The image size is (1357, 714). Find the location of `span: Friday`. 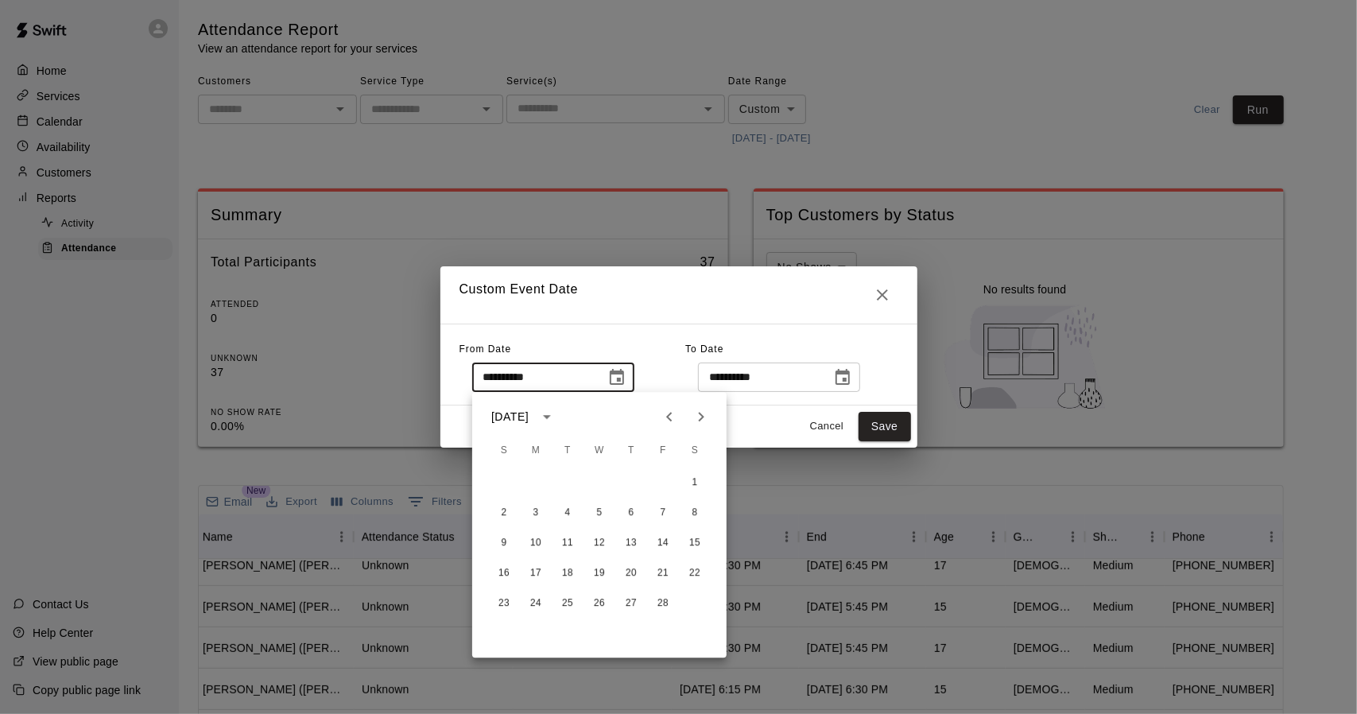

span: Friday is located at coordinates (663, 451).